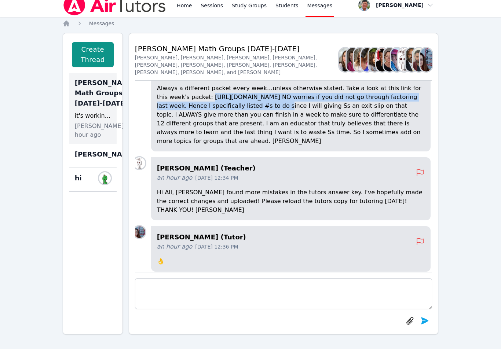  Describe the element at coordinates (102, 23) in the screenshot. I see `a: Messages` at that location.